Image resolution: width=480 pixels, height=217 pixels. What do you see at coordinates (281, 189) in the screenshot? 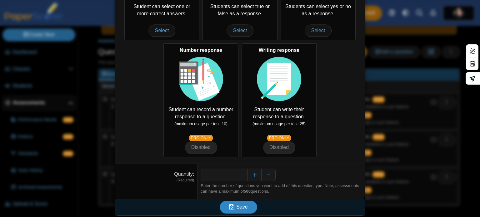
I see `div: Enter the number of questions you want to add of this question type. Note, assessments can have a...` at bounding box center [281, 189].